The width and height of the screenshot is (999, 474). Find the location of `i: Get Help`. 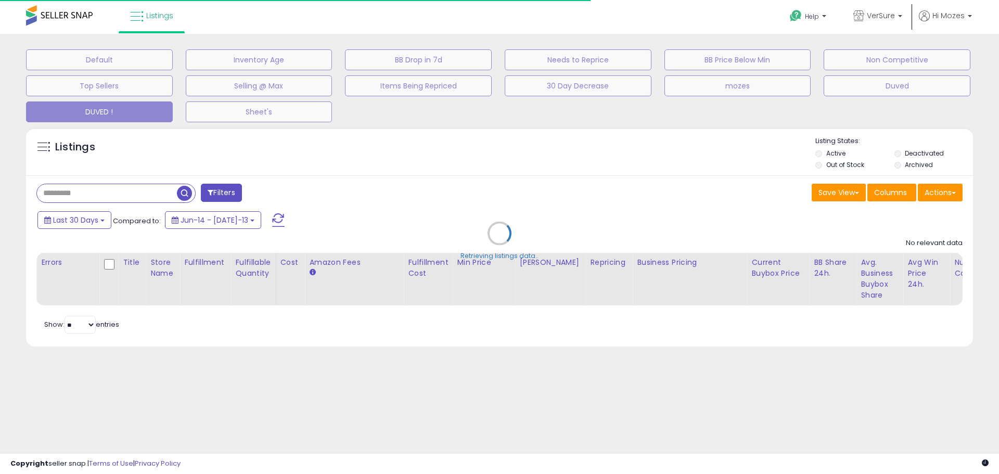

i: Get Help is located at coordinates (796, 16).